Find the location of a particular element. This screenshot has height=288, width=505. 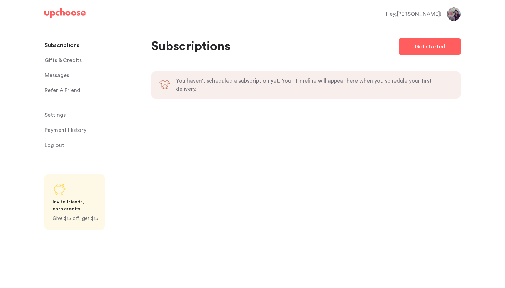

a: Get started is located at coordinates (430, 47).